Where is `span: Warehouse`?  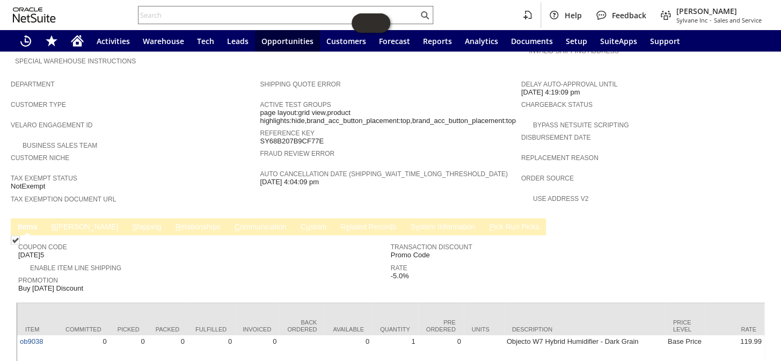
span: Warehouse is located at coordinates (163, 41).